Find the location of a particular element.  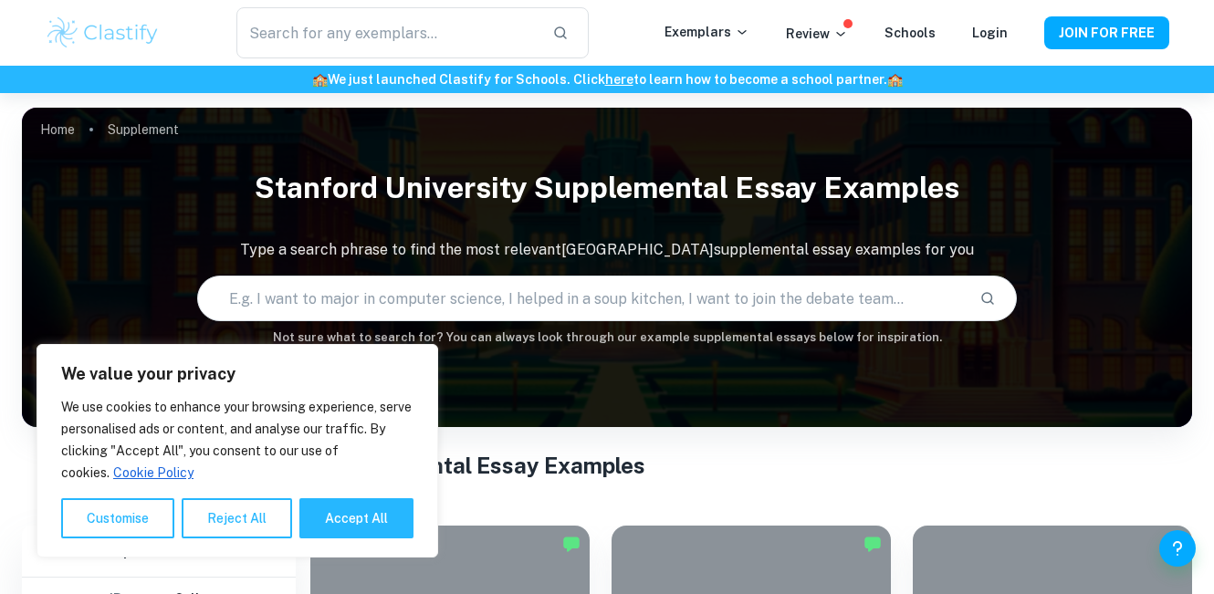

a: Schools is located at coordinates (910, 33).